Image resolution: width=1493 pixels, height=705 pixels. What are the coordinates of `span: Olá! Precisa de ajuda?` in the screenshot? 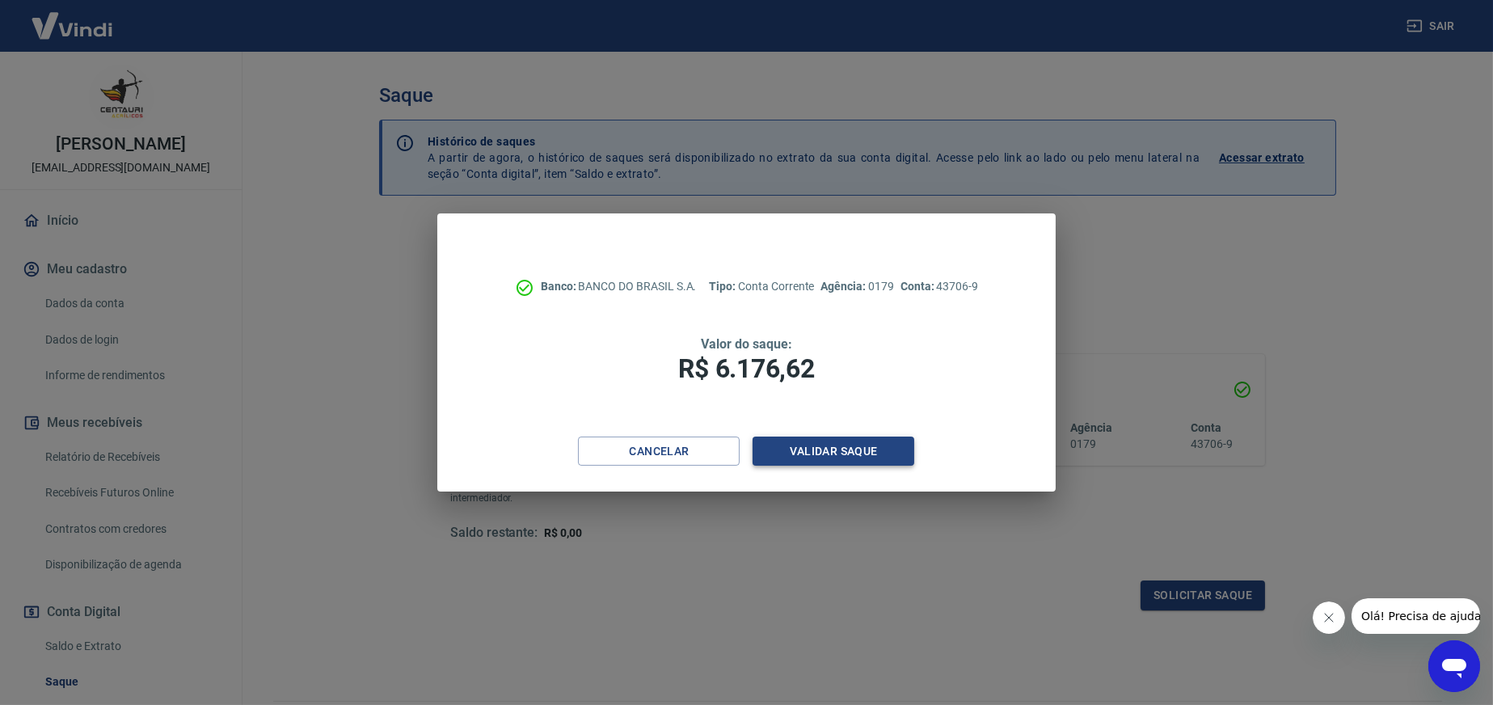 It's located at (73, 18).